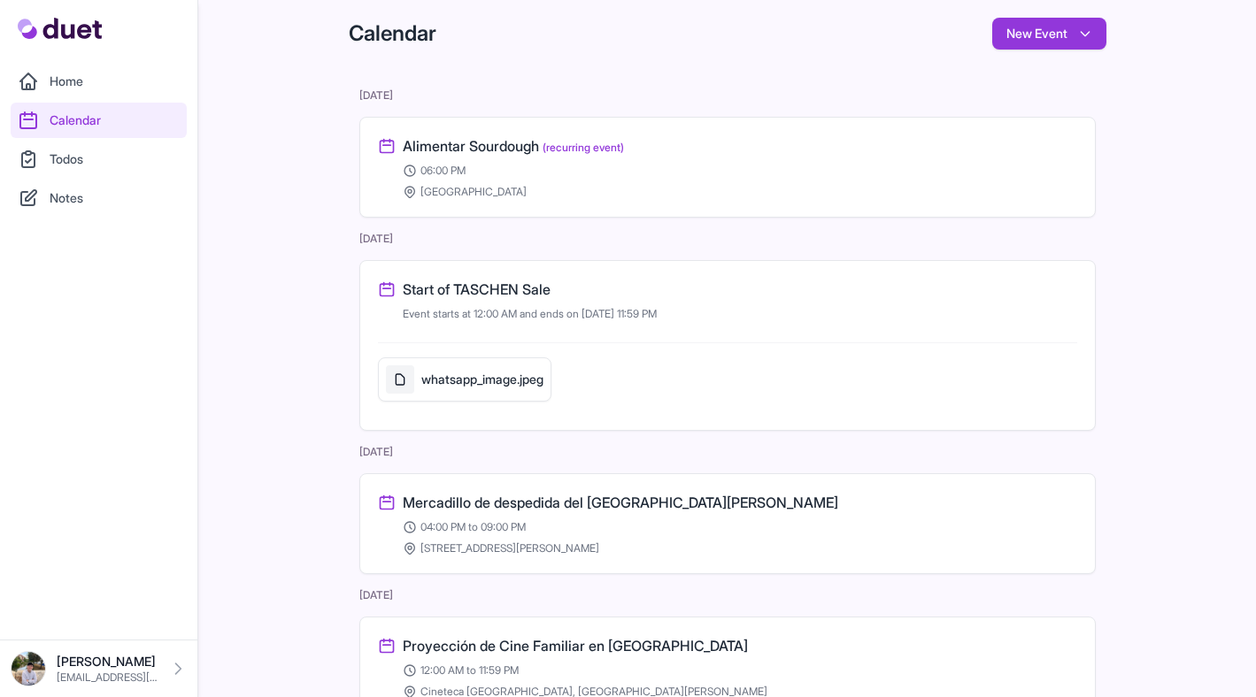  I want to click on span: (recurring event), so click(583, 147).